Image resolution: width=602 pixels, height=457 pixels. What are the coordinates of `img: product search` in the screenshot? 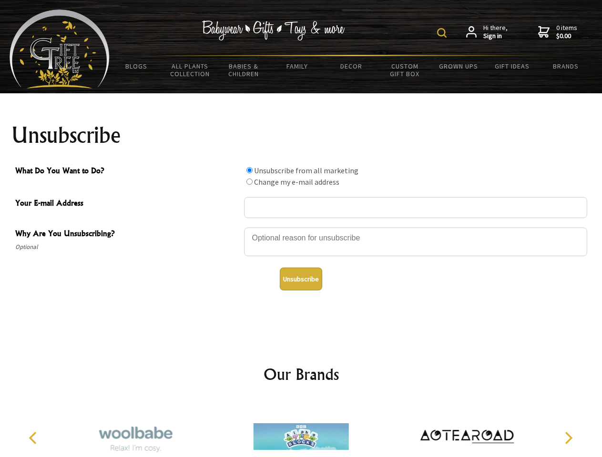 It's located at (442, 33).